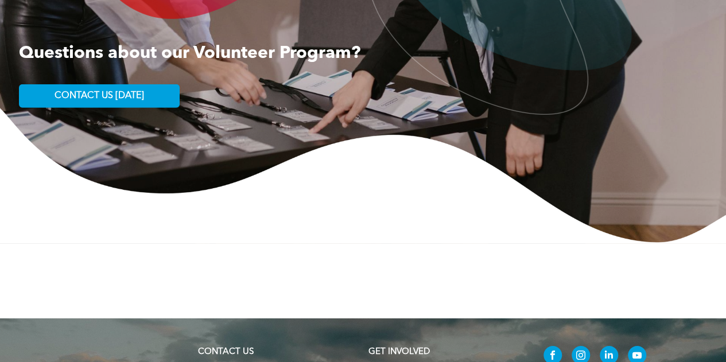 Image resolution: width=726 pixels, height=362 pixels. I want to click on span: Questions about our Volunteer Program?, so click(189, 53).